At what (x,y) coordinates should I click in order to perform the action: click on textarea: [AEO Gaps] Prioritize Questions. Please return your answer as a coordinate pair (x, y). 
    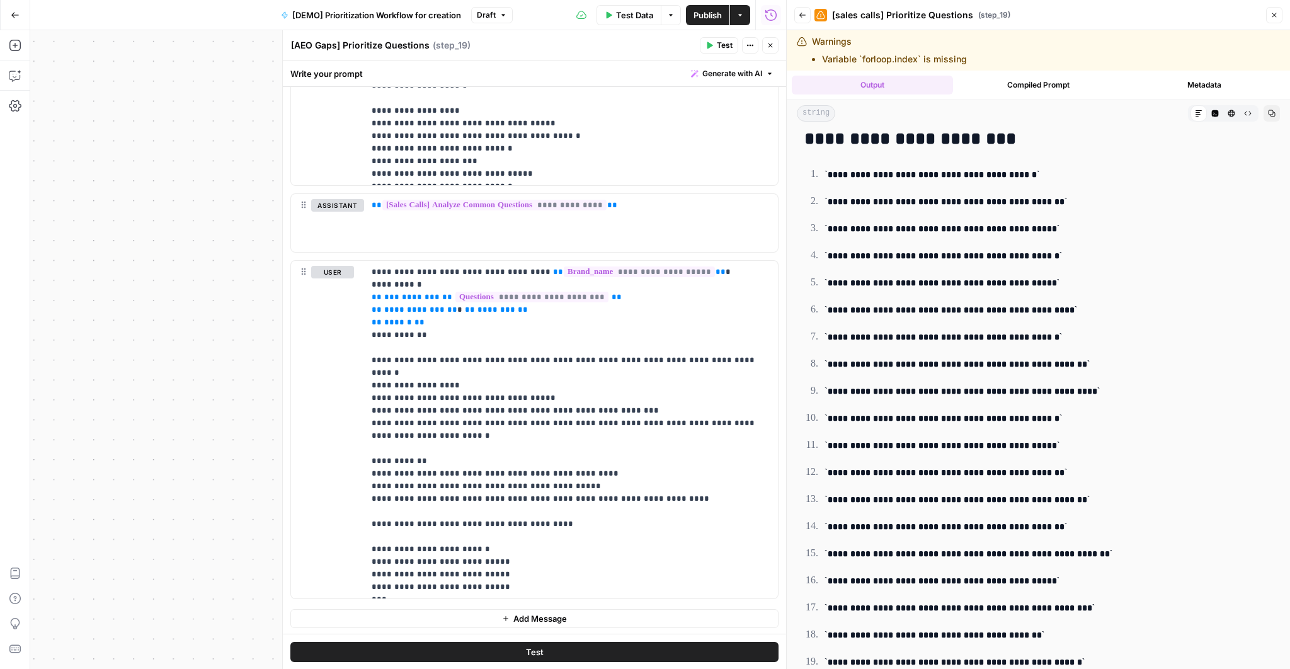
    Looking at the image, I should click on (360, 45).